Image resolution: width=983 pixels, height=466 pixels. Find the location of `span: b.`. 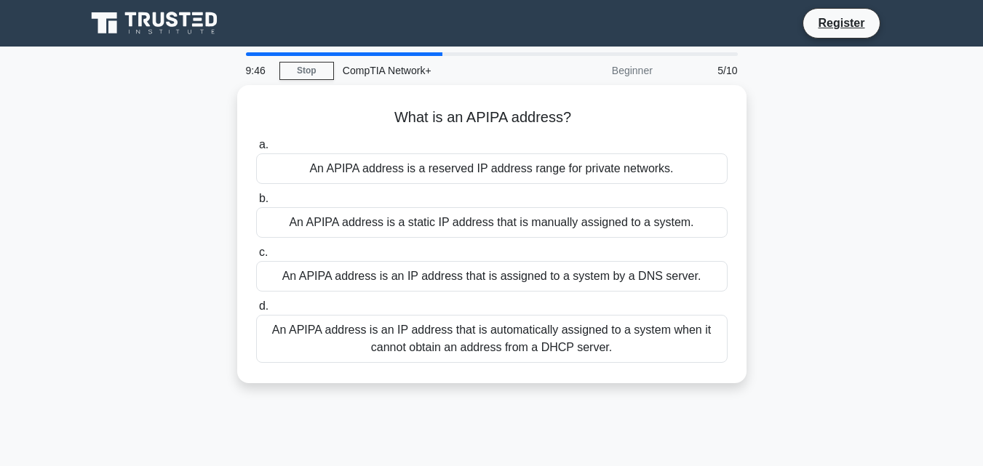

span: b. is located at coordinates (263, 198).